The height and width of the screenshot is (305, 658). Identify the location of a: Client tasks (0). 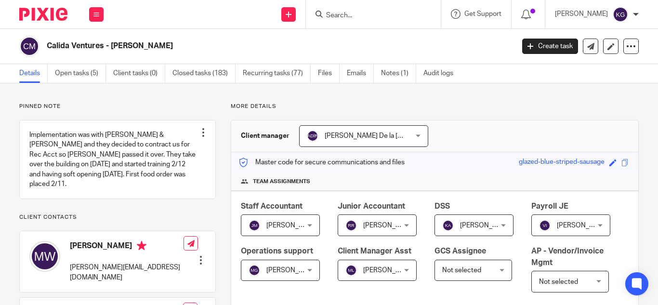
(139, 73).